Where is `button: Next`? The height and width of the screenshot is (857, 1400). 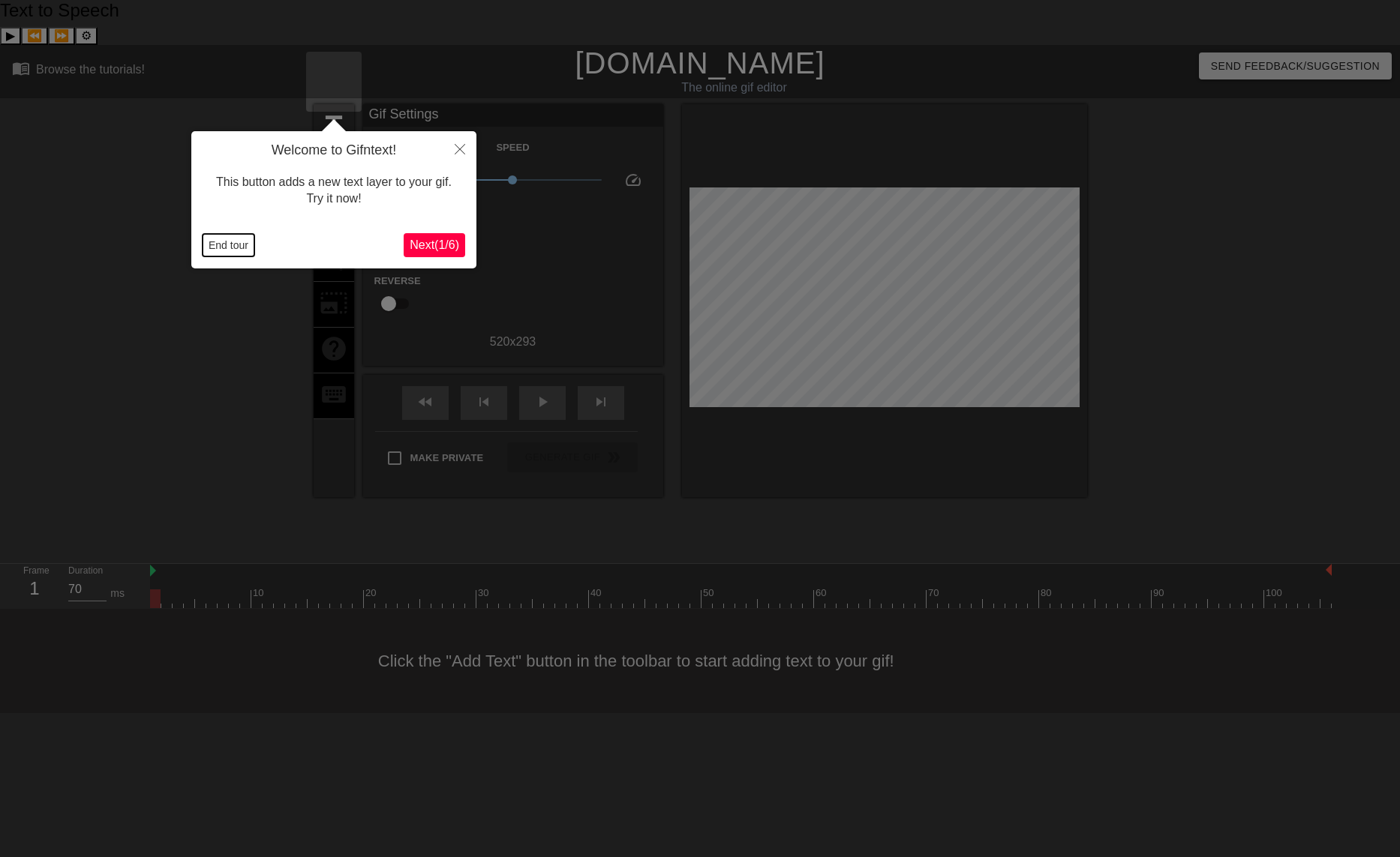
button: Next is located at coordinates (434, 245).